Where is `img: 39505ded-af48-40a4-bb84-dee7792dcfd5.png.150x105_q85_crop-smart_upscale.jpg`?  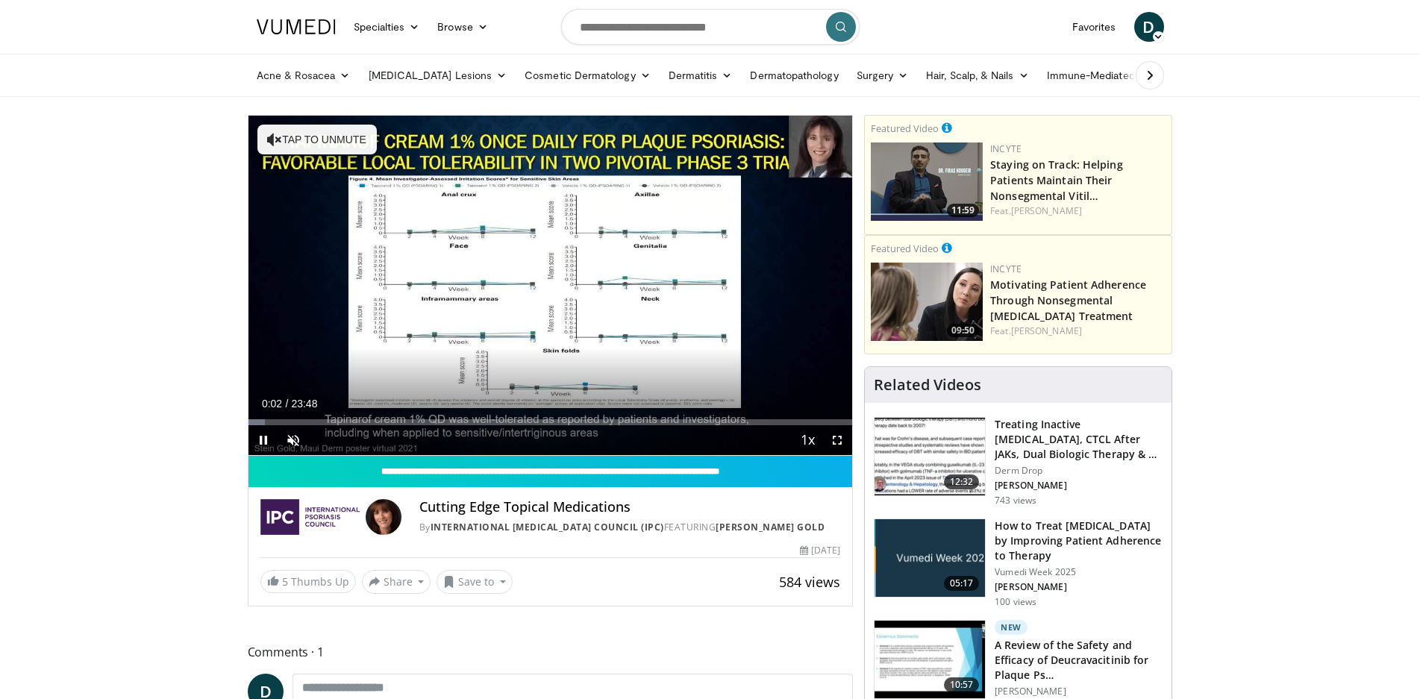 img: 39505ded-af48-40a4-bb84-dee7792dcfd5.png.150x105_q85_crop-smart_upscale.jpg is located at coordinates (927, 302).